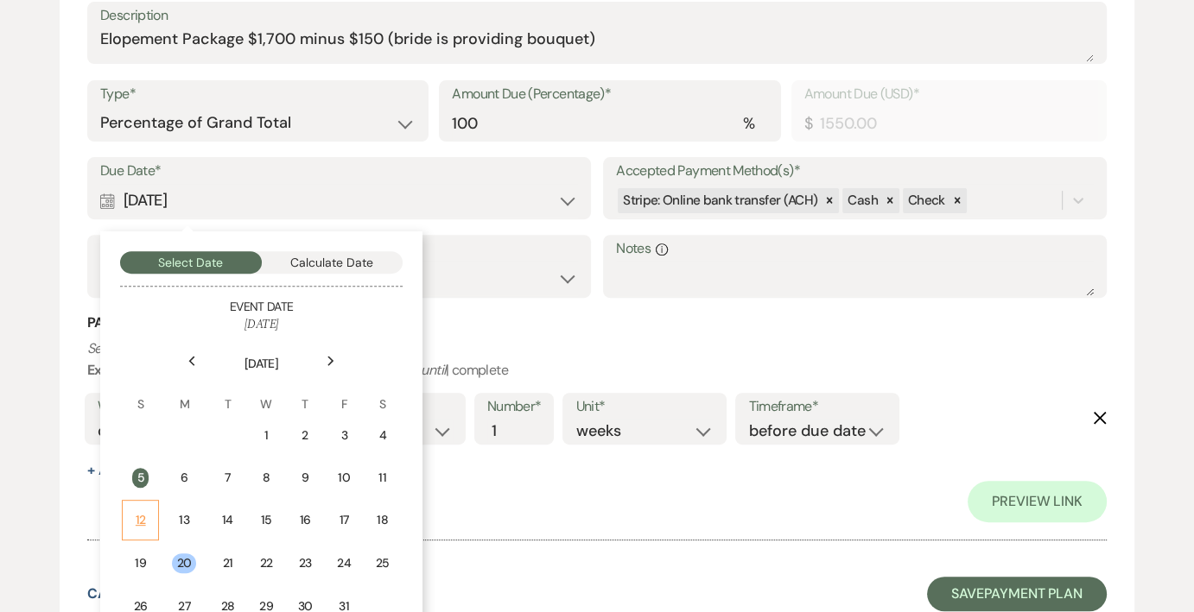 This screenshot has width=1194, height=612. What do you see at coordinates (164, 348) in the screenshot?
I see `i: Set reminders for this task.` at bounding box center [164, 348].